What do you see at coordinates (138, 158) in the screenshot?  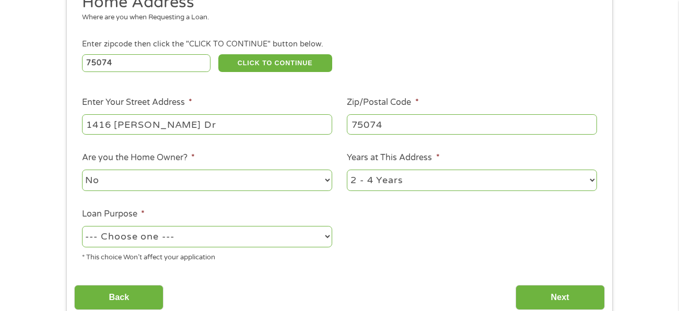 I see `label: Are you the Home Owner?` at bounding box center [138, 158].